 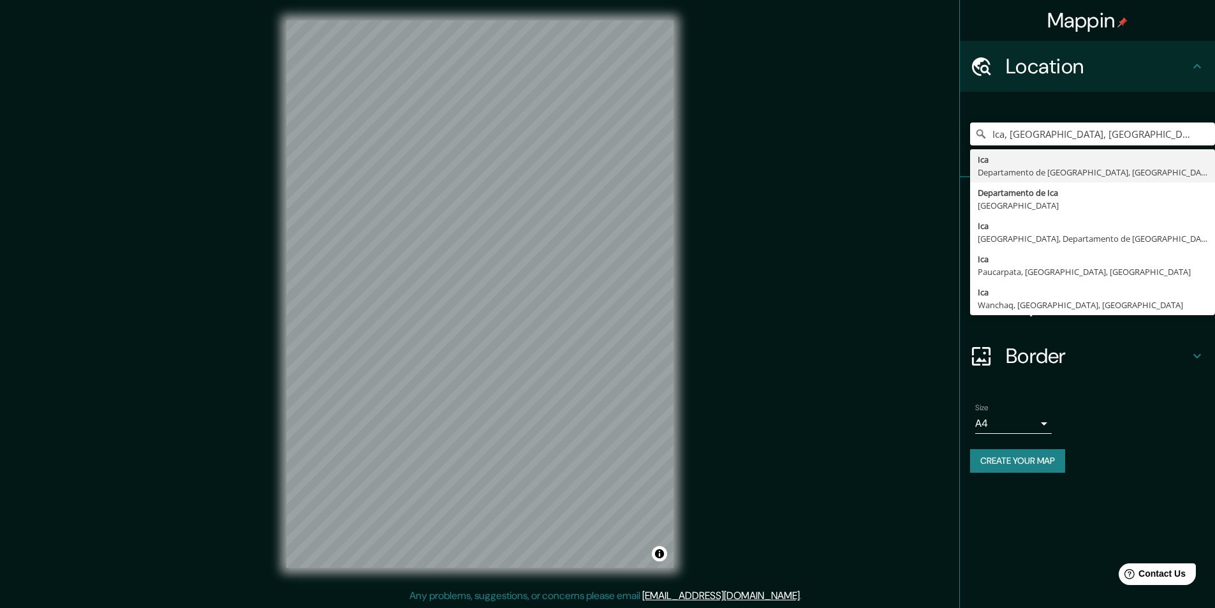 I want to click on button: Create your map, so click(x=1017, y=461).